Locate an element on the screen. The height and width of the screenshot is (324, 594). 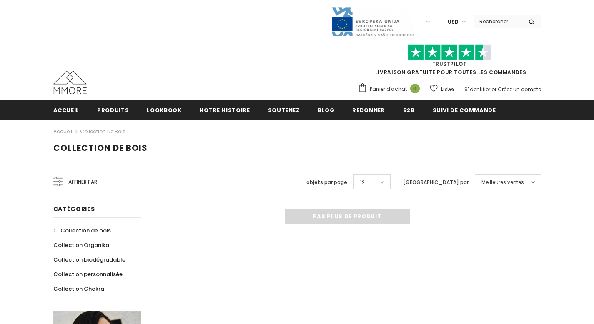
span: LIVRAISON GRATUITE POUR TOUTES LES COMMANDES is located at coordinates (449, 62).